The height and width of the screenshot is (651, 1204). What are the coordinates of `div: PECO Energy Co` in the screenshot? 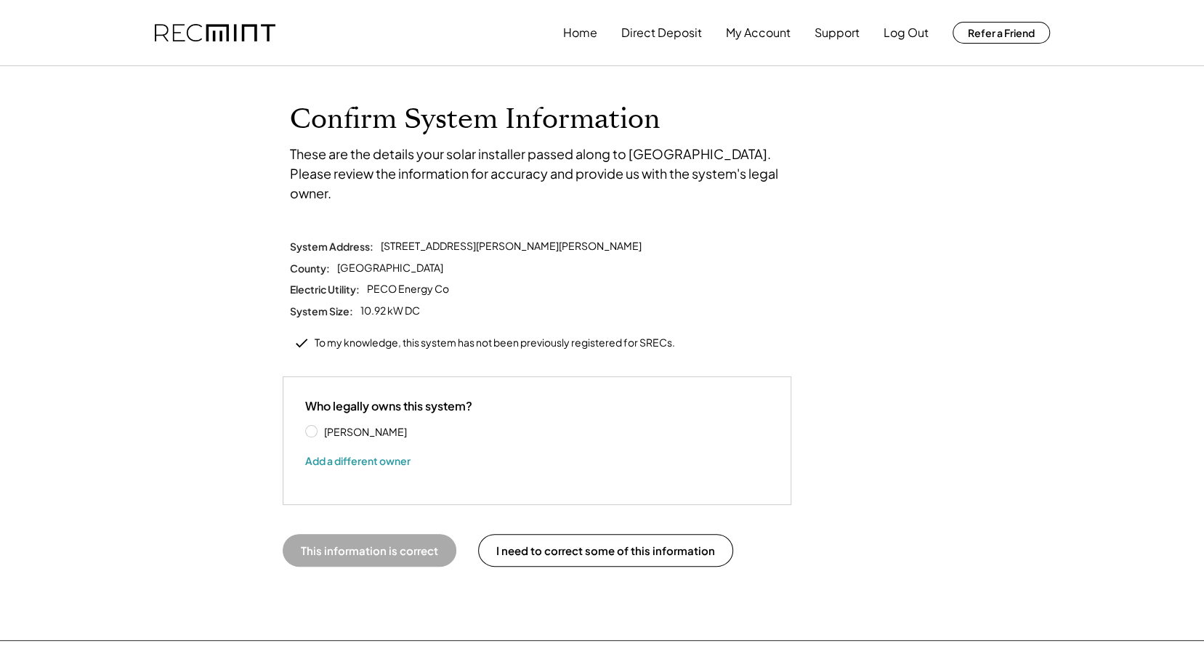 It's located at (407, 289).